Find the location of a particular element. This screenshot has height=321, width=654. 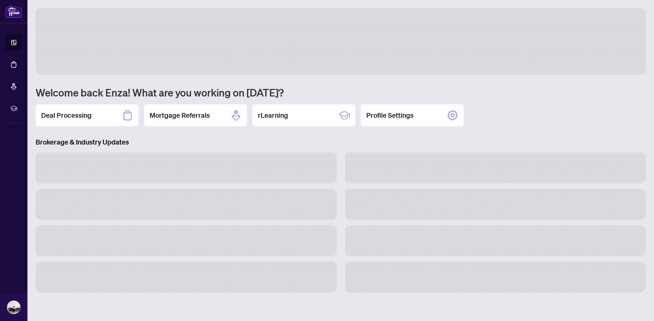

h2: Mortgage Referrals is located at coordinates (180, 115).